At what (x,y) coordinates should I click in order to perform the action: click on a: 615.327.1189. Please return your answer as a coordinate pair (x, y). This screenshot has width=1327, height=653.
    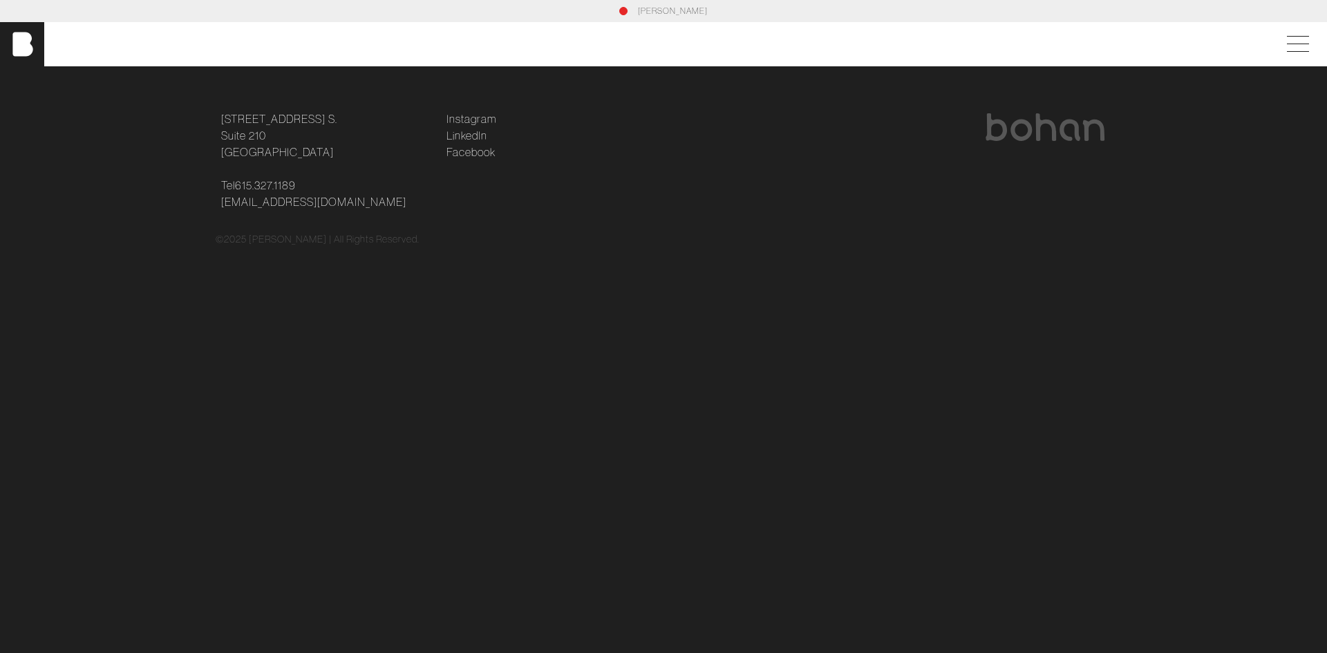
    Looking at the image, I should click on (265, 185).